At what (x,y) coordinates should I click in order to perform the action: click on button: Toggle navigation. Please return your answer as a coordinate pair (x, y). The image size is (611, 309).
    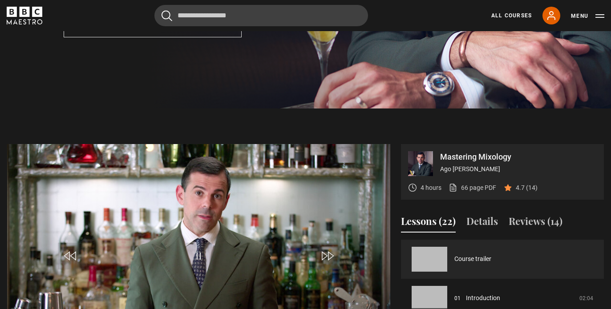
    Looking at the image, I should click on (588, 16).